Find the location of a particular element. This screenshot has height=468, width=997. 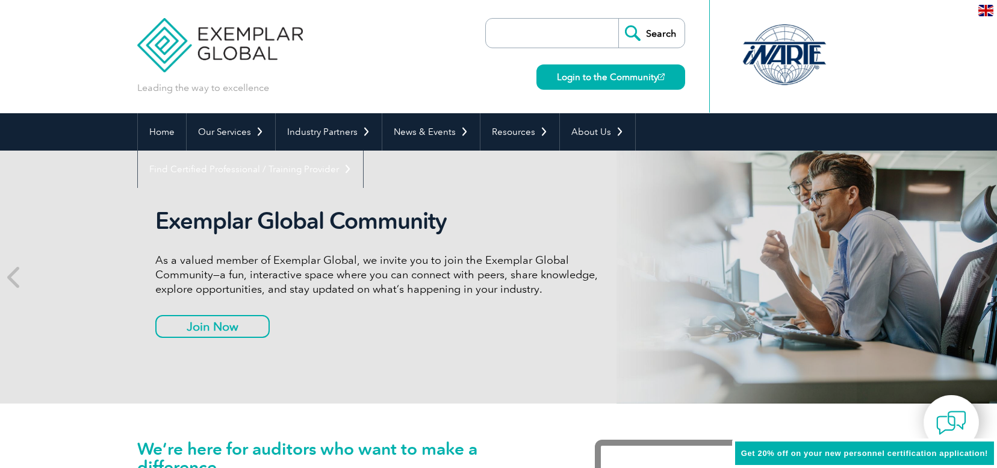

h2: Exemplar Global Community is located at coordinates (381, 221).